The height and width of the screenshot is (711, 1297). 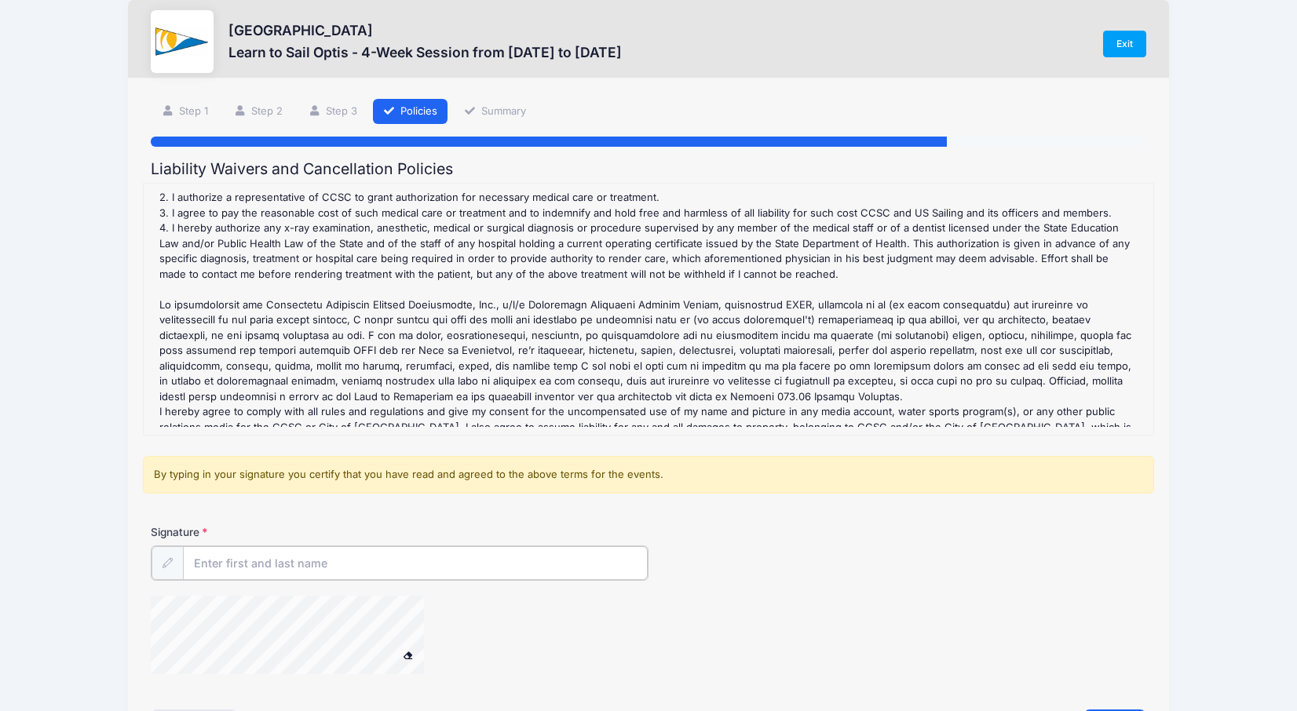 I want to click on a: Policies, so click(x=411, y=112).